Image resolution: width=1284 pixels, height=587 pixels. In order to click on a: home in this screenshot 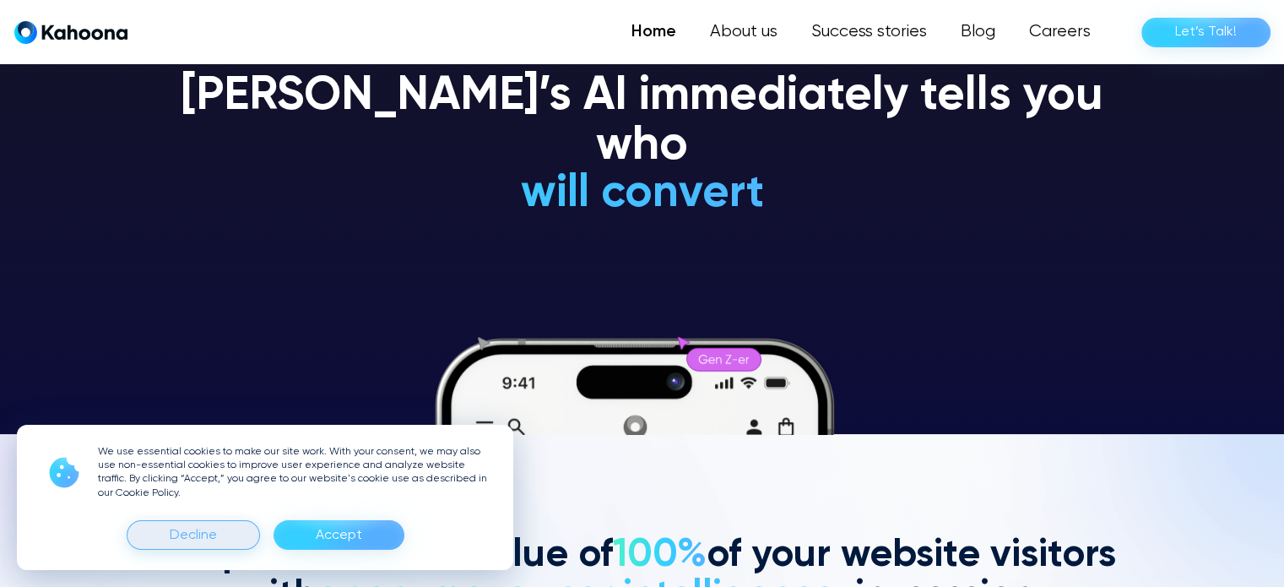, I will do `click(71, 32)`.